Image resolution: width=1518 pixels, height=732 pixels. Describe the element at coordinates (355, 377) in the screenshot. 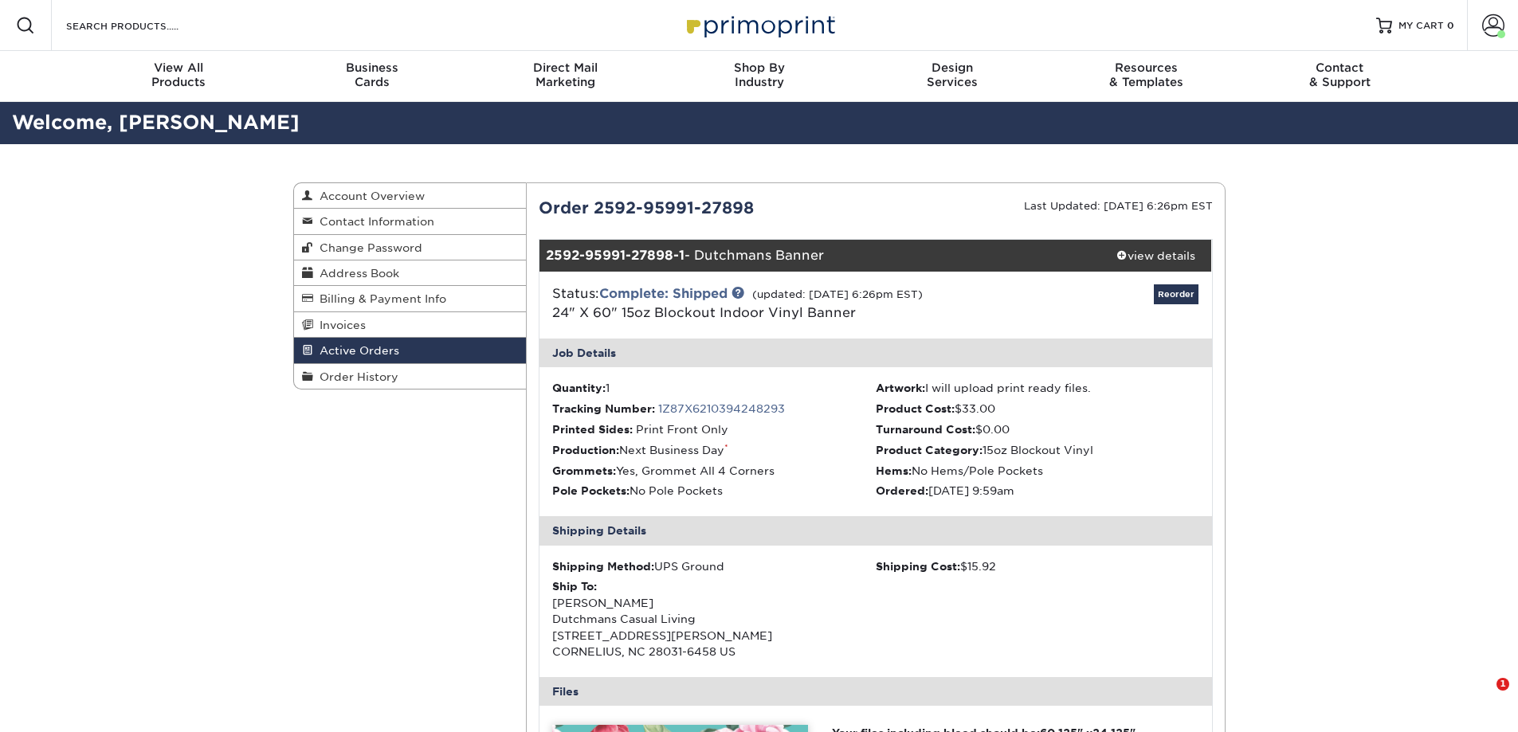

I see `span: Order History` at that location.